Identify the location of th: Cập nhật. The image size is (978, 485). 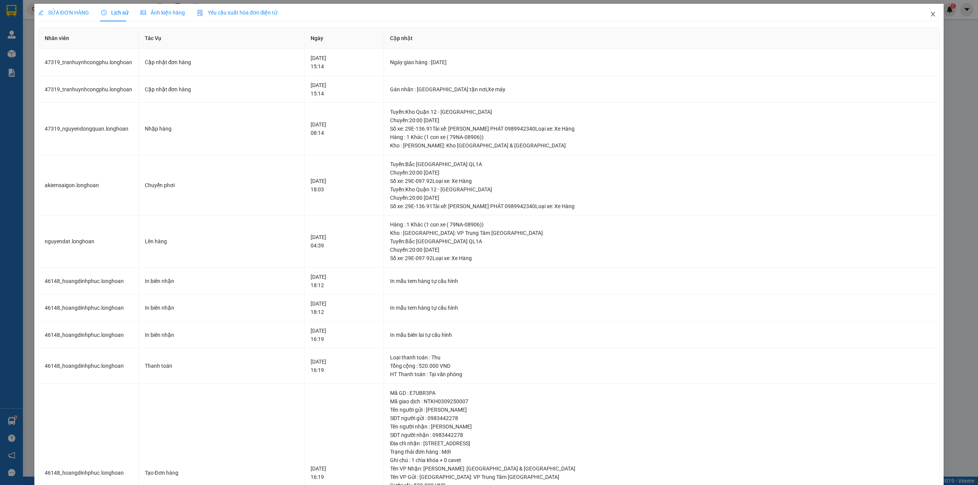
(662, 38).